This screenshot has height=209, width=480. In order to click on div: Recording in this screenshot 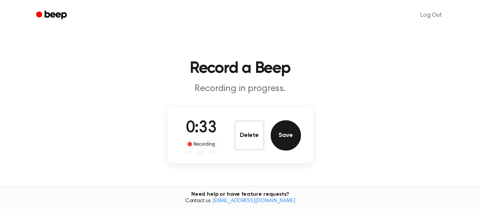, I will do `click(201, 144)`.